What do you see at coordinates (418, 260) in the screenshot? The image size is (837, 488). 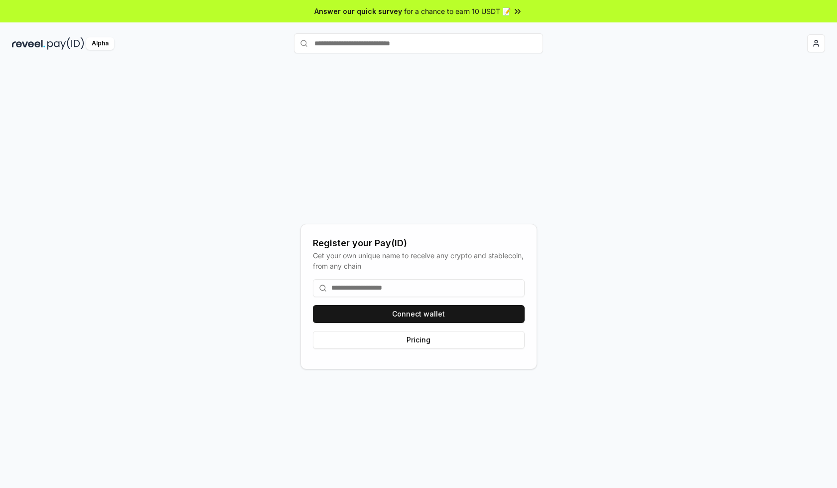 I see `div: Get your own unique name to receive any crypto and stablecoin, from any chain` at bounding box center [418, 260].